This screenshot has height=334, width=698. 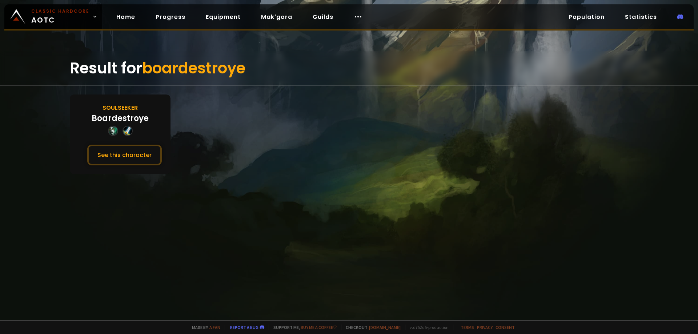 I want to click on a: Home, so click(x=126, y=17).